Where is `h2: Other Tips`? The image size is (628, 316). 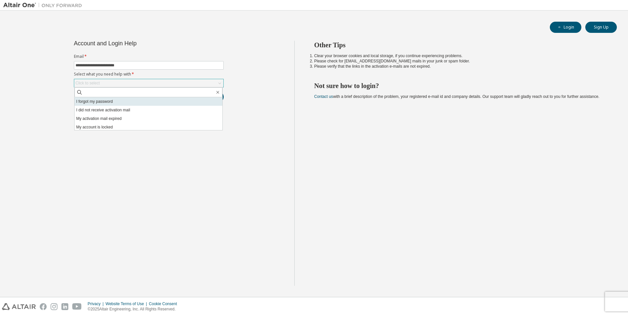 h2: Other Tips is located at coordinates (460, 45).